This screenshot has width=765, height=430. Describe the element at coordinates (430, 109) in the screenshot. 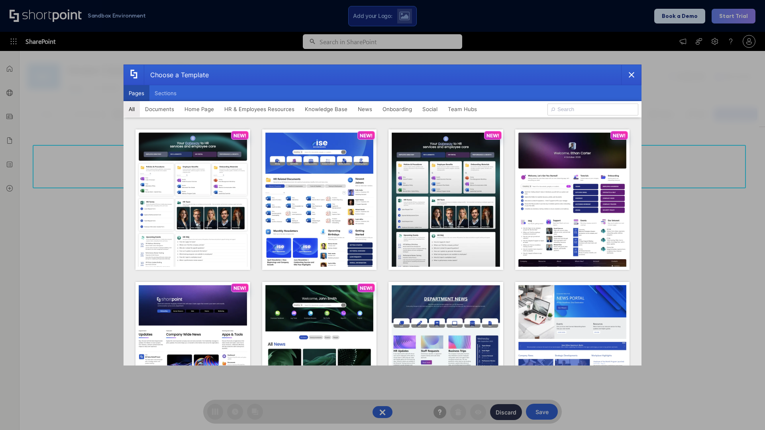

I see `button: Social` at that location.